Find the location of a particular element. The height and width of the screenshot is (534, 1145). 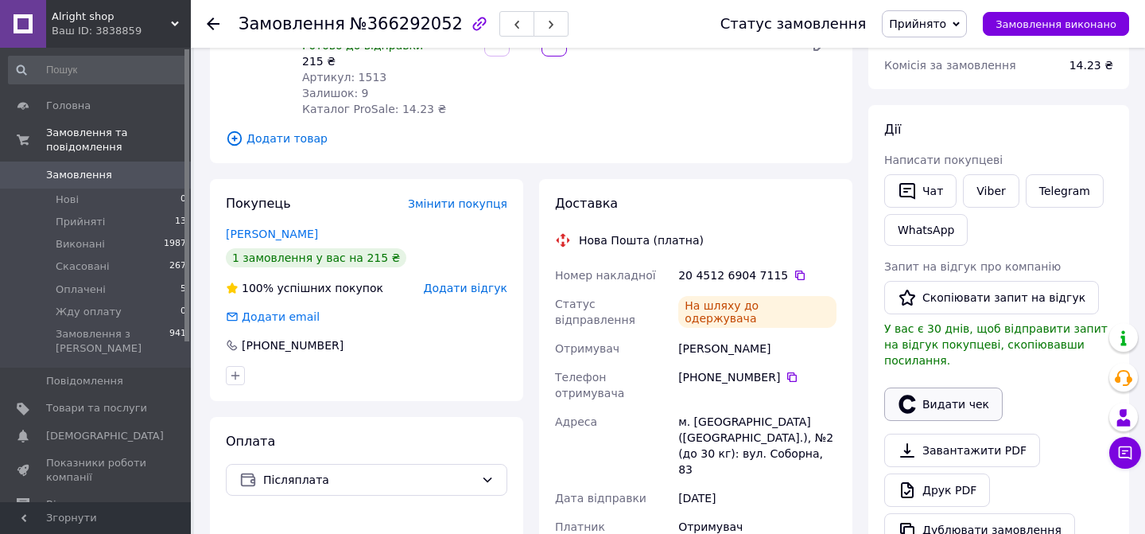

button: Видати чек is located at coordinates (943, 404).